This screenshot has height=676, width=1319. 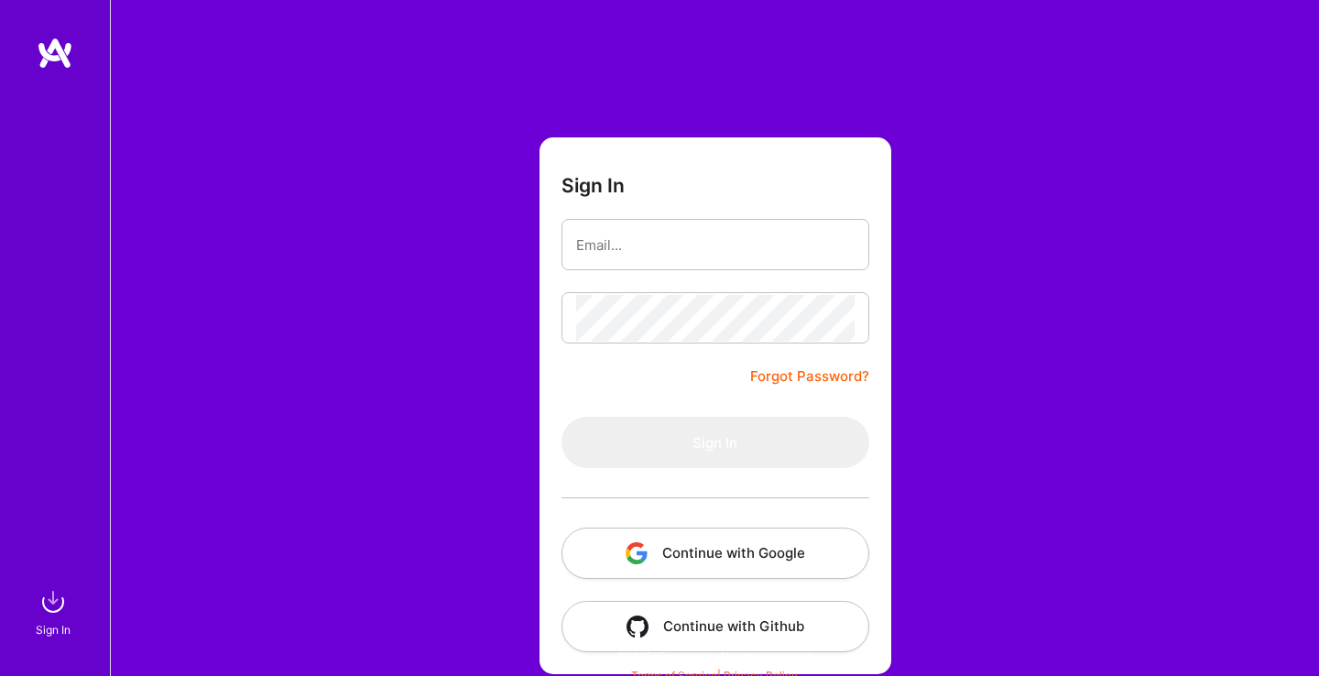 What do you see at coordinates (715, 245) in the screenshot?
I see `input: Email...` at bounding box center [715, 245].